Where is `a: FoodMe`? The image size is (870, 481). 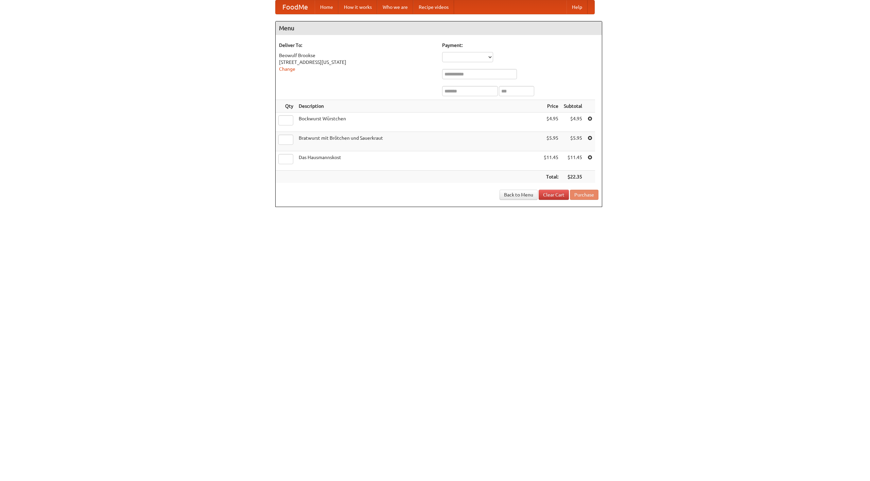
a: FoodMe is located at coordinates (295, 7).